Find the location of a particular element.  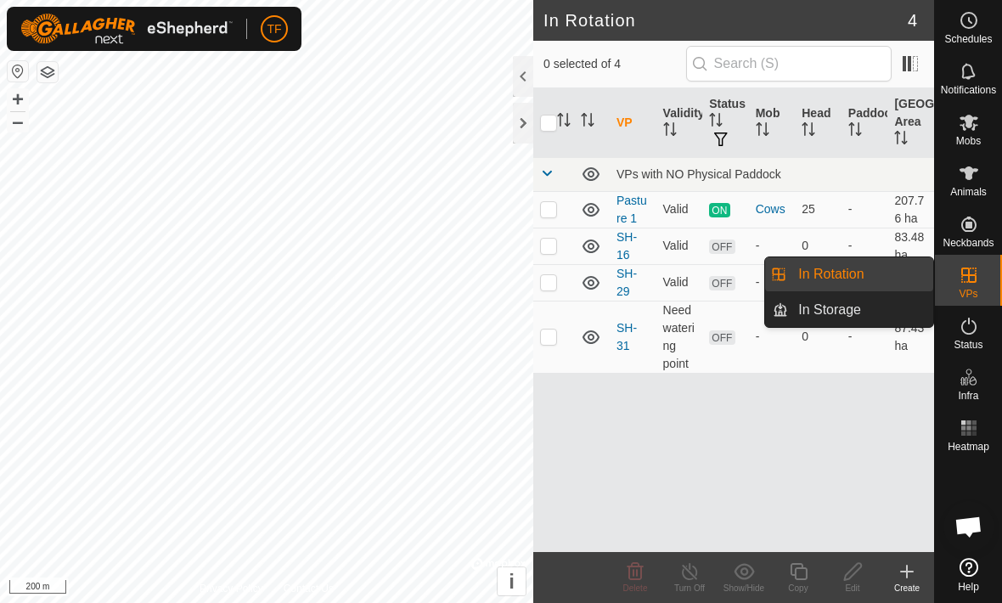

span: TF is located at coordinates (273, 29).